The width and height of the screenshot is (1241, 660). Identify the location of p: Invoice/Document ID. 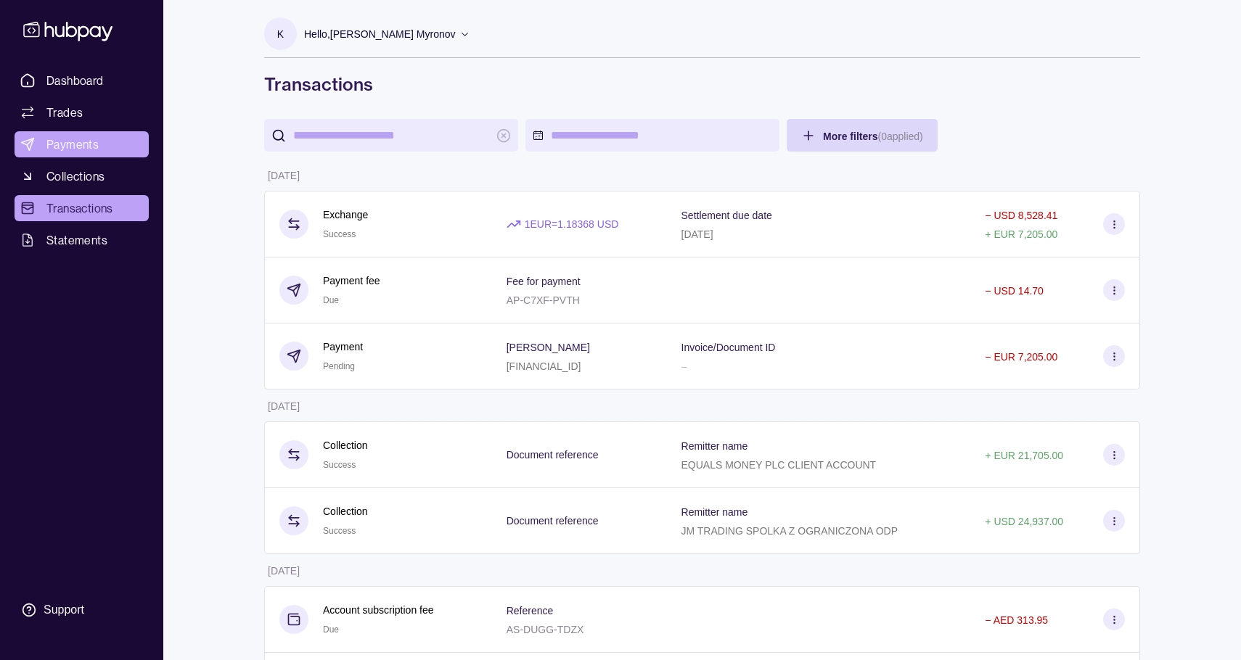
(729, 348).